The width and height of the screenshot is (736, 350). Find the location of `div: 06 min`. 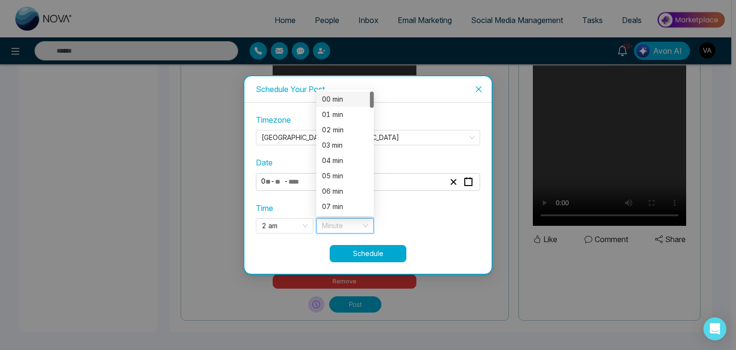

div: 06 min is located at coordinates (345, 191).